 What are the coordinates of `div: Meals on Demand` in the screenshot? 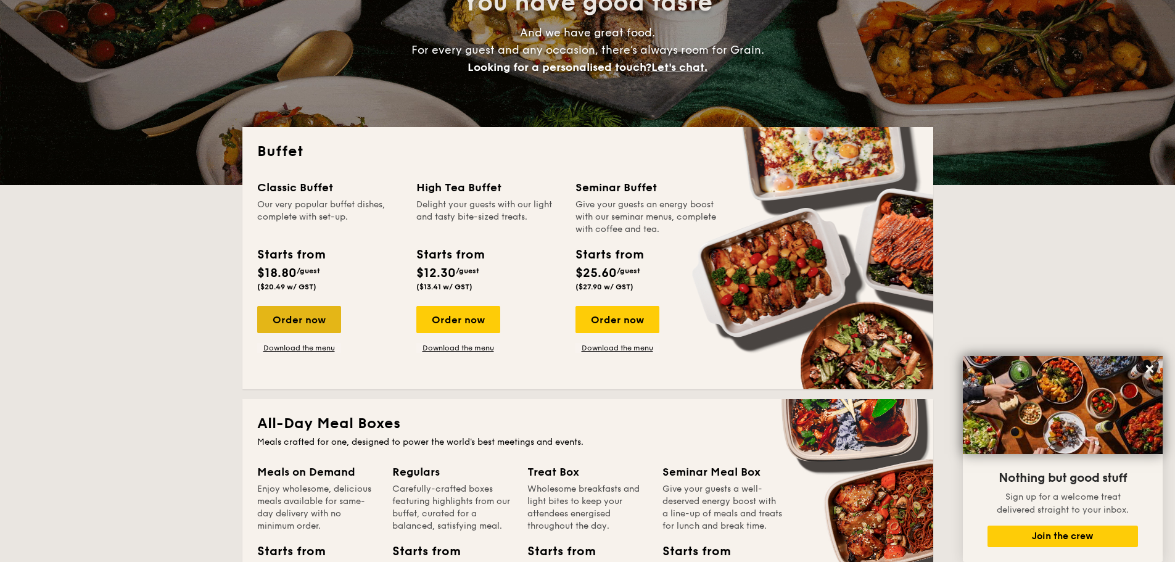 It's located at (317, 472).